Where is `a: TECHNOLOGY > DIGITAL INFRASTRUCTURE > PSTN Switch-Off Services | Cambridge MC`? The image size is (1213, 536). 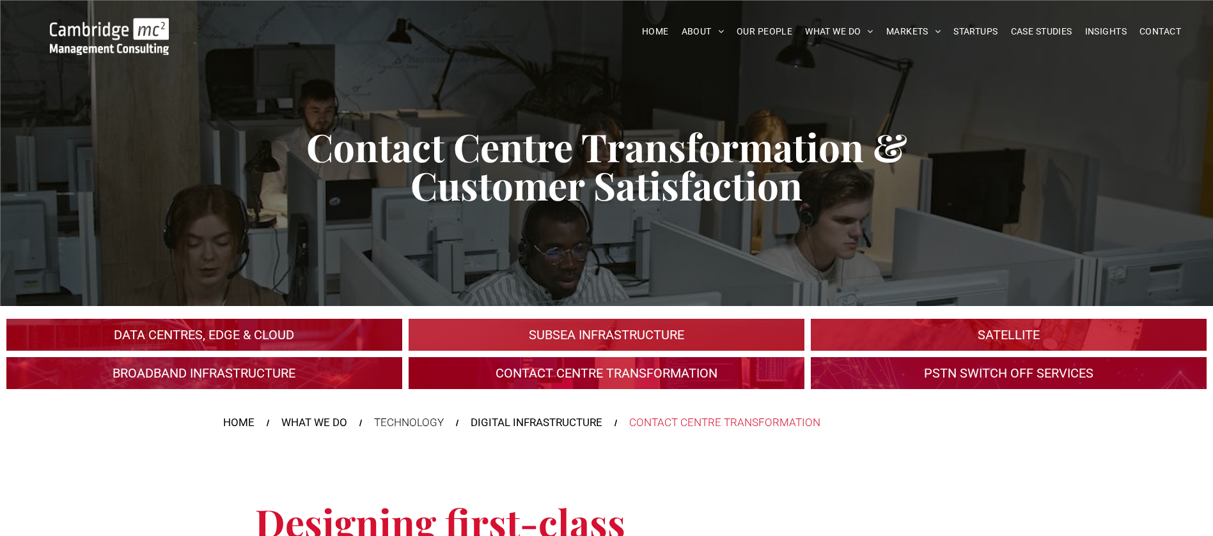
a: TECHNOLOGY > DIGITAL INFRASTRUCTURE > PSTN Switch-Off Services | Cambridge MC is located at coordinates (1008, 373).